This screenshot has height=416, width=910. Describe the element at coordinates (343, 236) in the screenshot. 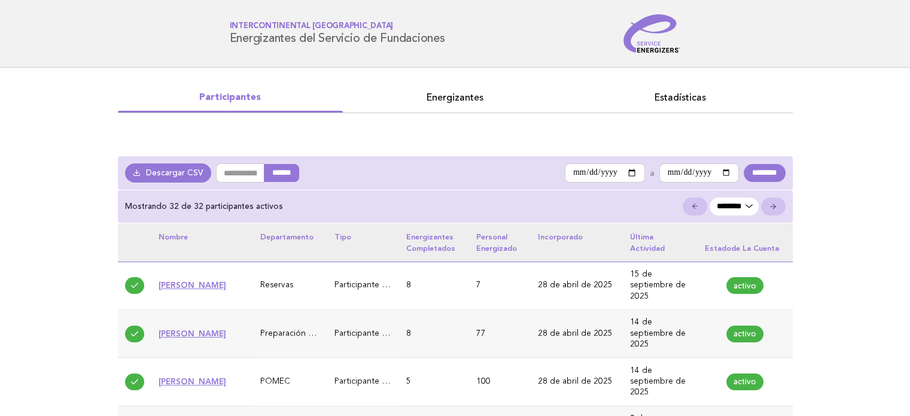

I see `font: Tipo` at that location.